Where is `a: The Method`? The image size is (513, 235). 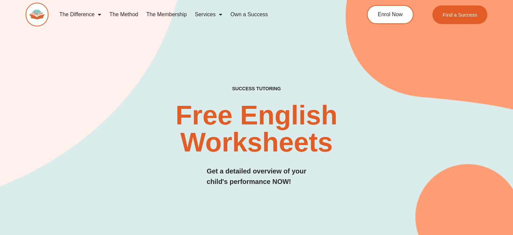 a: The Method is located at coordinates (124, 15).